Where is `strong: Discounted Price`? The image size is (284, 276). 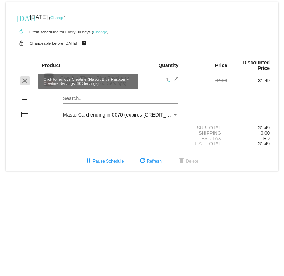
strong: Discounted Price is located at coordinates (256, 65).